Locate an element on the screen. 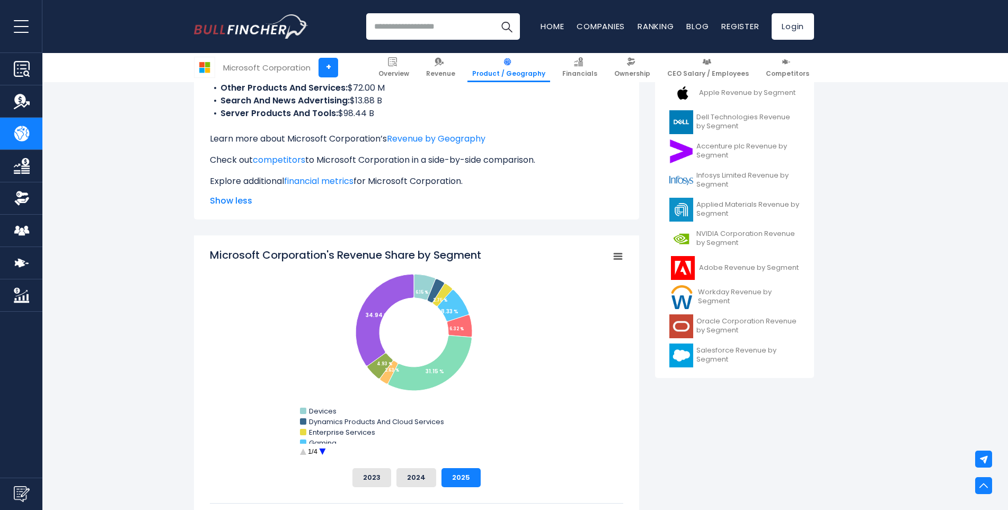 The image size is (1008, 510). span: Revenue is located at coordinates (440, 74).